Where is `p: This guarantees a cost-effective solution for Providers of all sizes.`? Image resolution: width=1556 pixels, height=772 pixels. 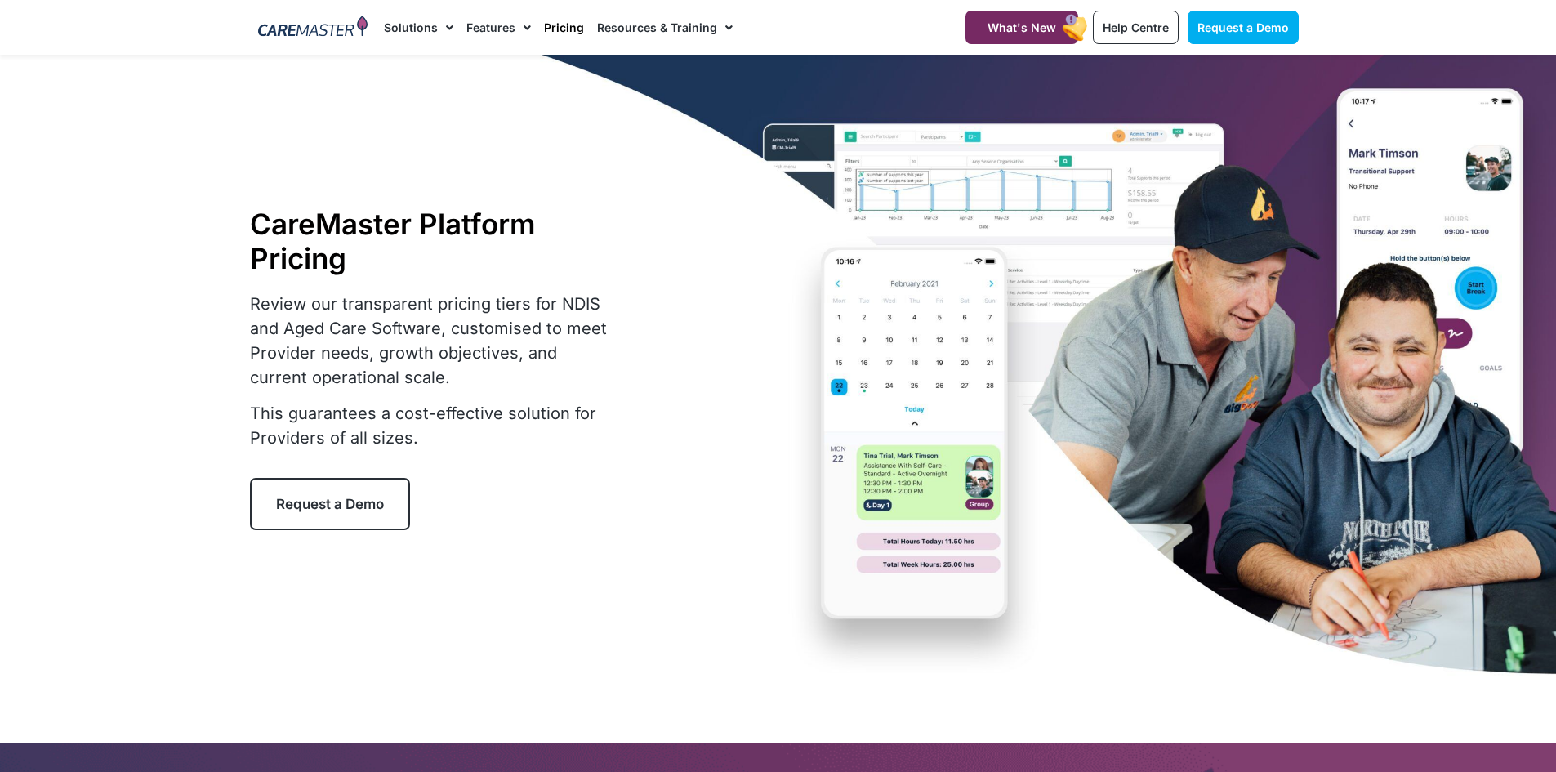
p: This guarantees a cost-effective solution for Providers of all sizes. is located at coordinates (434, 425).